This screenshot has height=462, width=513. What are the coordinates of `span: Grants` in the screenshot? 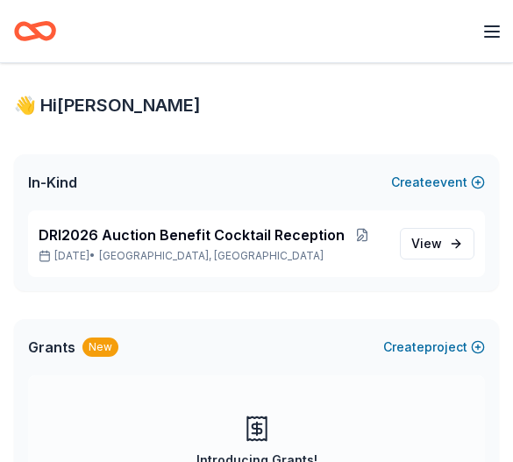 It's located at (52, 347).